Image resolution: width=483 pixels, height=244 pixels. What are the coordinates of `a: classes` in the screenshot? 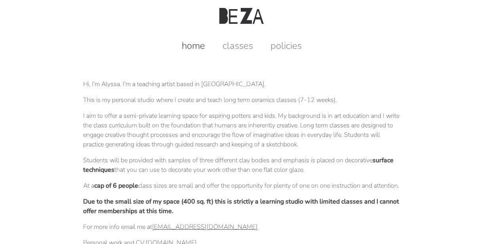 It's located at (238, 46).